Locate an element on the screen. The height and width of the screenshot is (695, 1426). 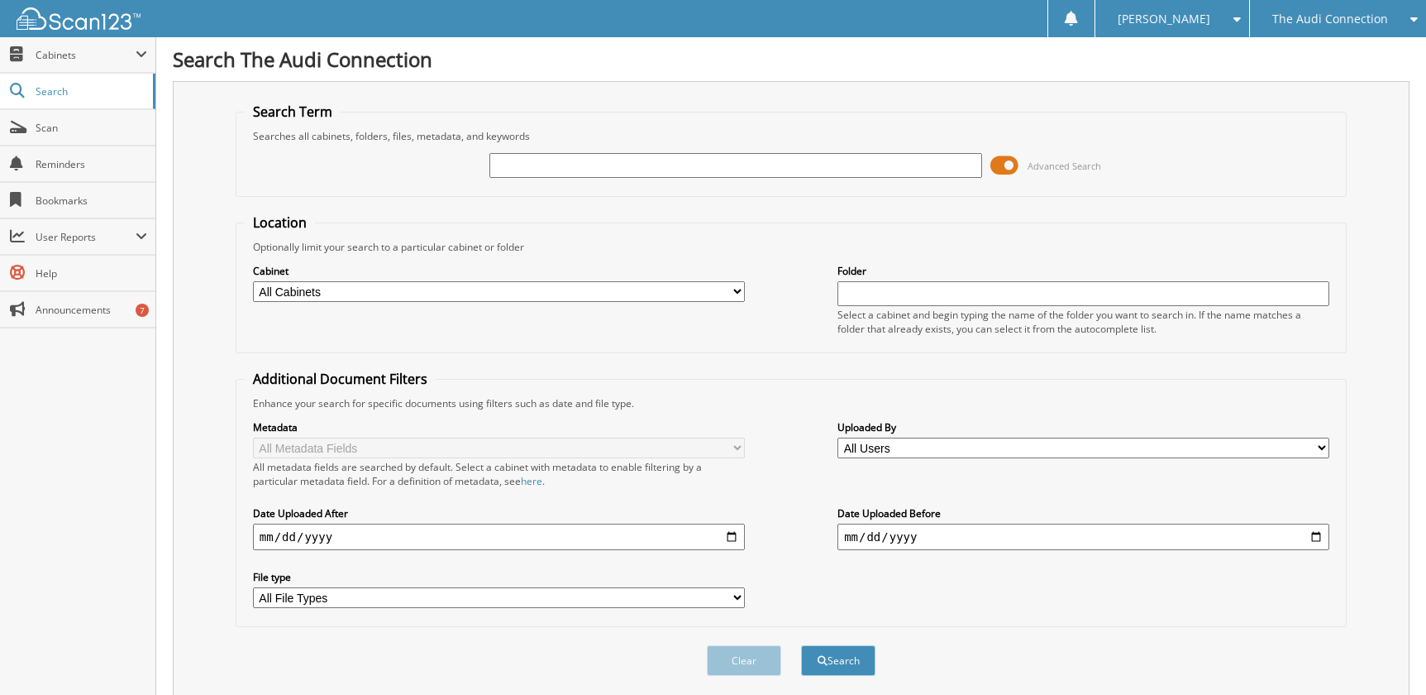
span: Scan is located at coordinates (91, 127).